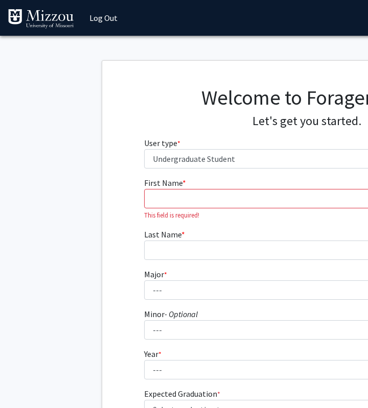 Image resolution: width=368 pixels, height=408 pixels. I want to click on label: Major, so click(155, 274).